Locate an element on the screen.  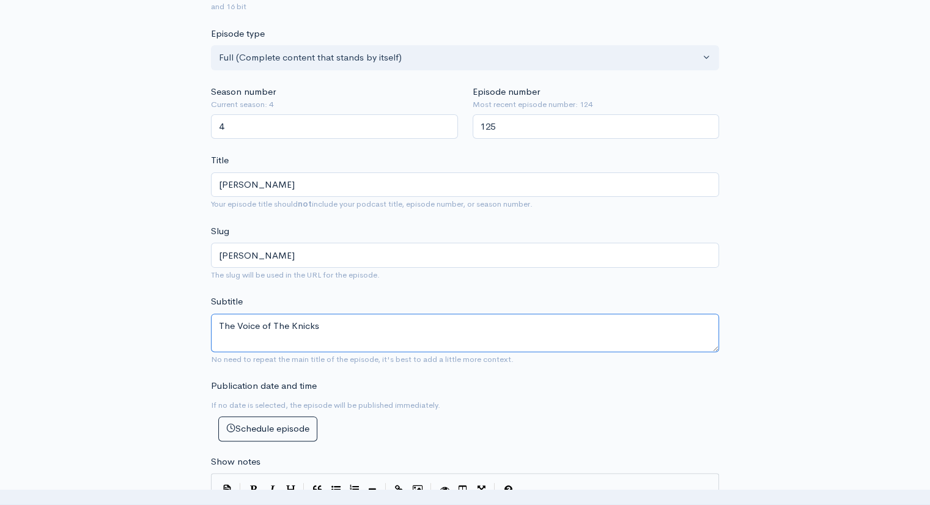
small: The slug will be used in the URL for the episode. is located at coordinates (295, 274).